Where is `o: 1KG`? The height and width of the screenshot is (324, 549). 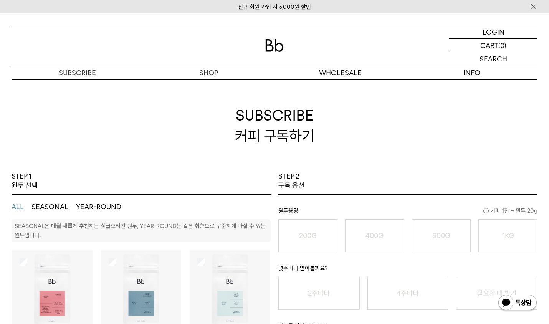 o: 1KG is located at coordinates (508, 235).